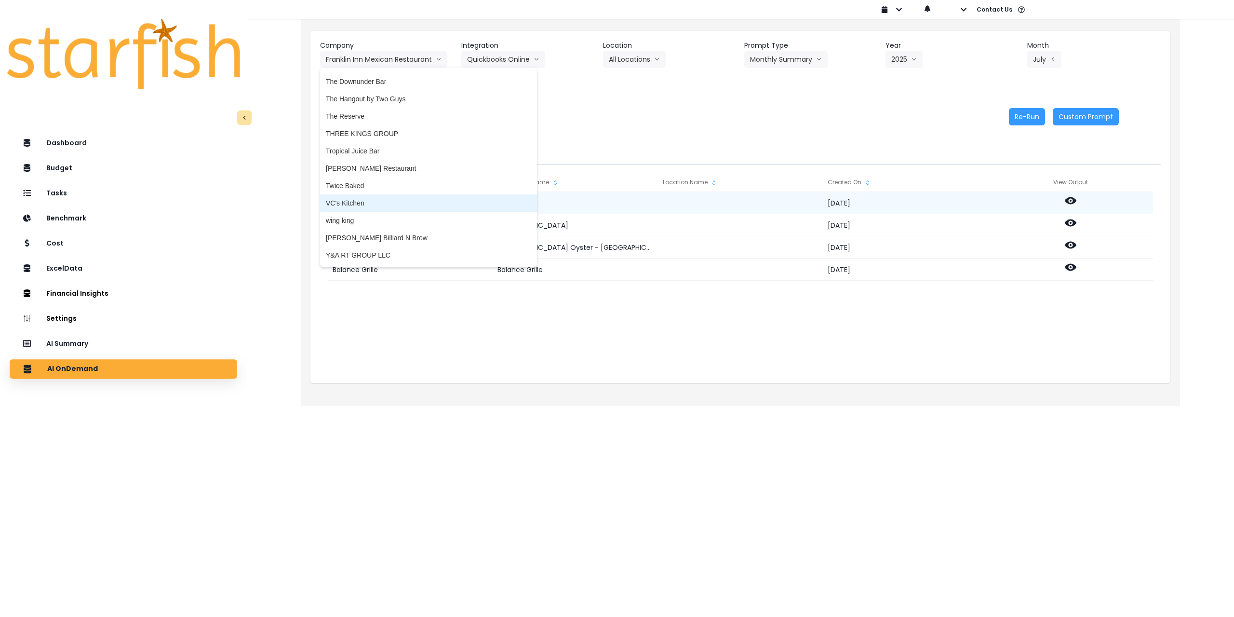  I want to click on button: All Locationsarrow down line, so click(634, 59).